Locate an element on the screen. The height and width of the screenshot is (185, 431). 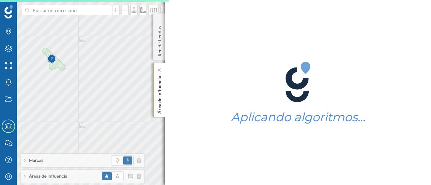
p: Área de influencia is located at coordinates (159, 94).